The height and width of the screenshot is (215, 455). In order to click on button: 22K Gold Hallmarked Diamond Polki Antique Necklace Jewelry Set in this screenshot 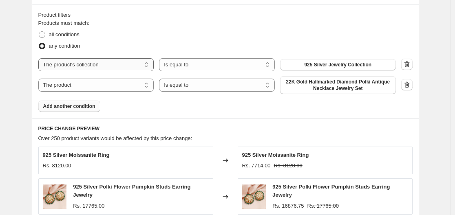, I will do `click(338, 85)`.